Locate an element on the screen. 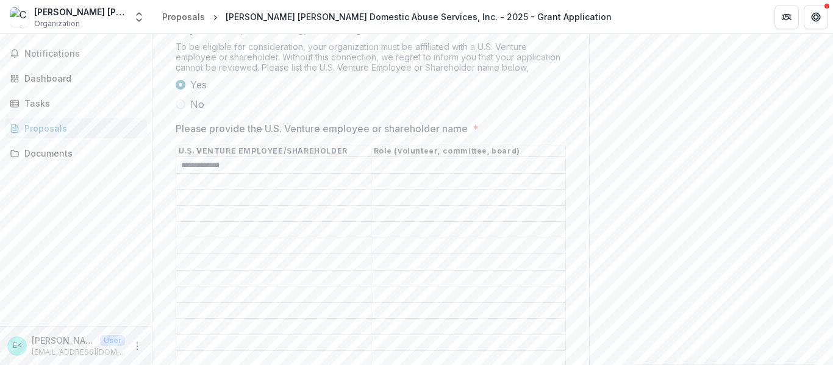 The width and height of the screenshot is (833, 365). p: User is located at coordinates (112, 341).